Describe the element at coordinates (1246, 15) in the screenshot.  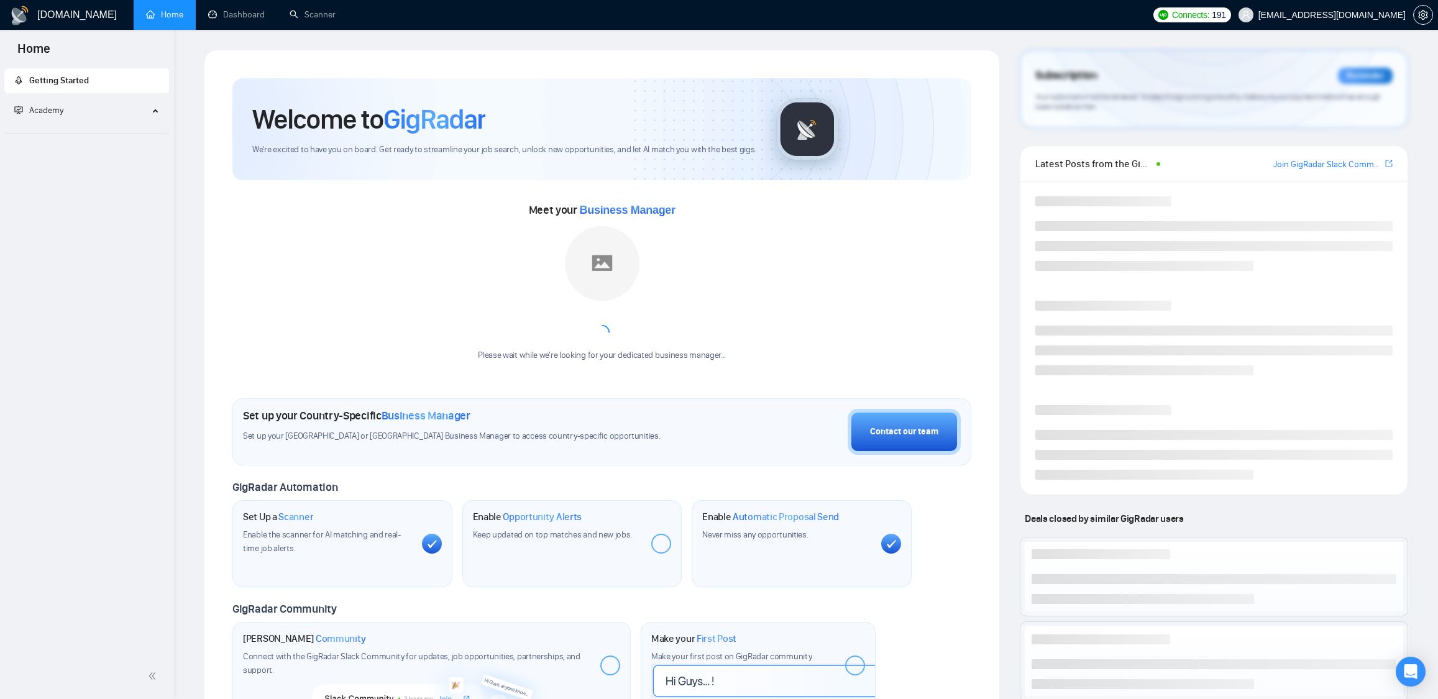
I see `span: user` at that location.